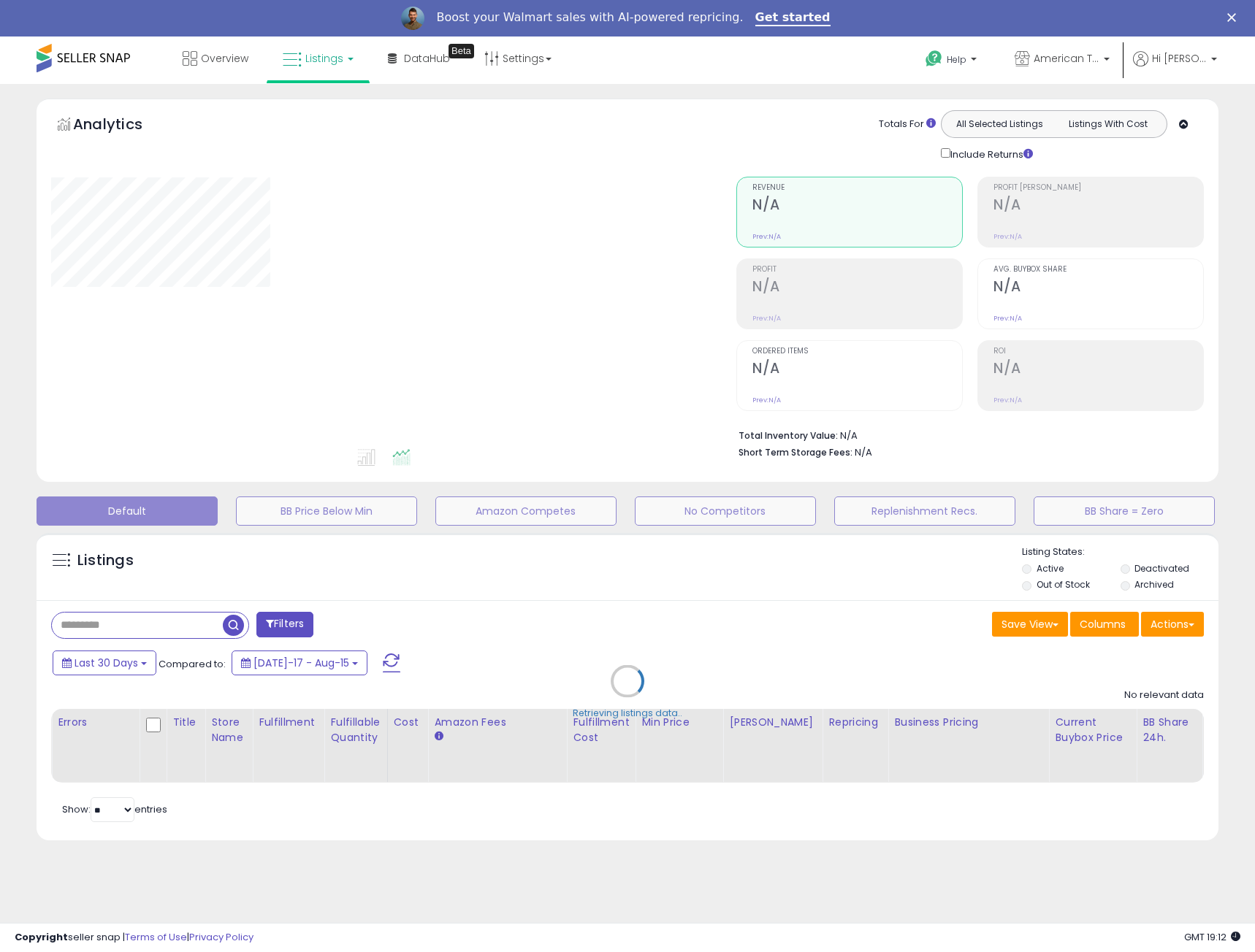  Describe the element at coordinates (925, 511) in the screenshot. I see `button: Replenishment Recs.` at that location.